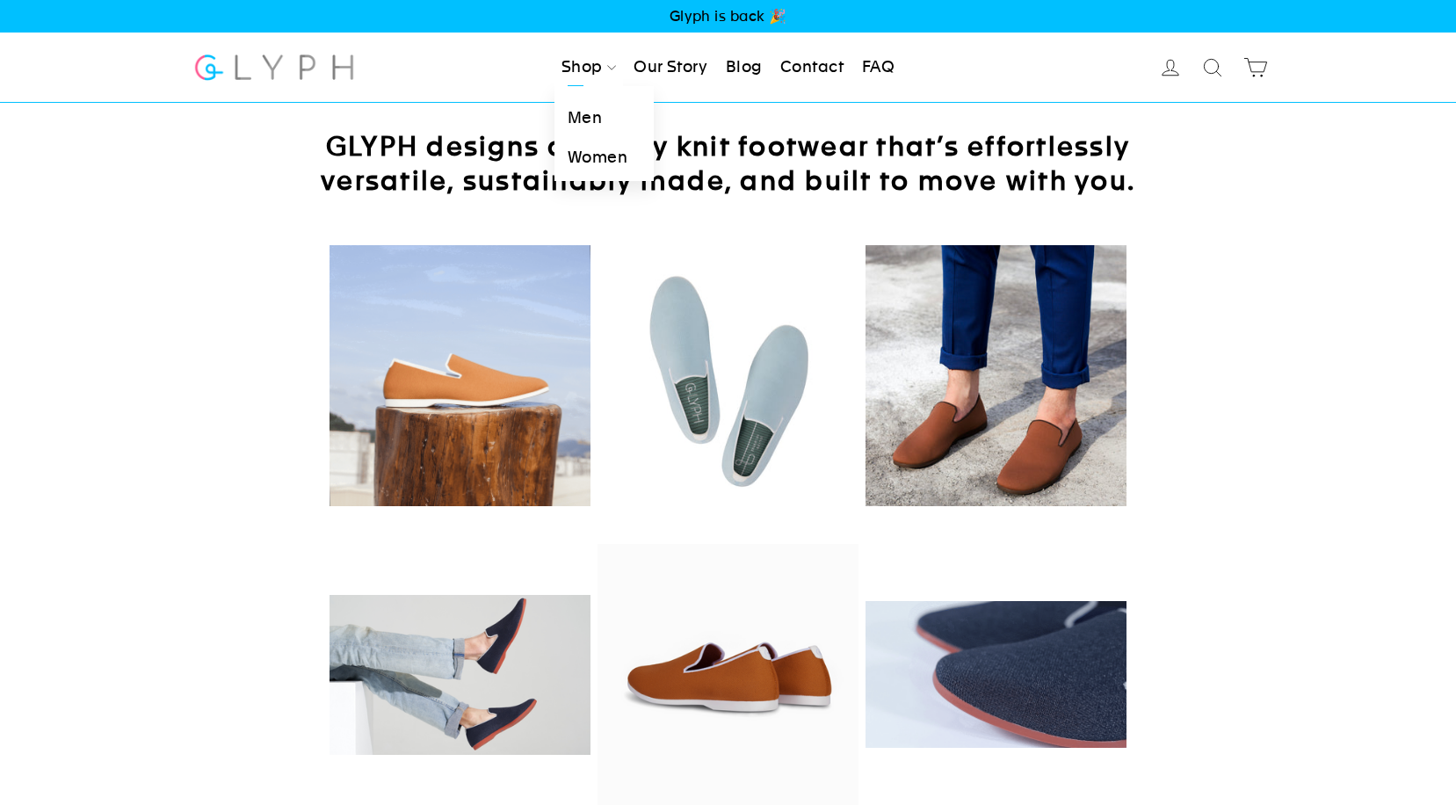  Describe the element at coordinates (604, 158) in the screenshot. I see `a: Women` at that location.